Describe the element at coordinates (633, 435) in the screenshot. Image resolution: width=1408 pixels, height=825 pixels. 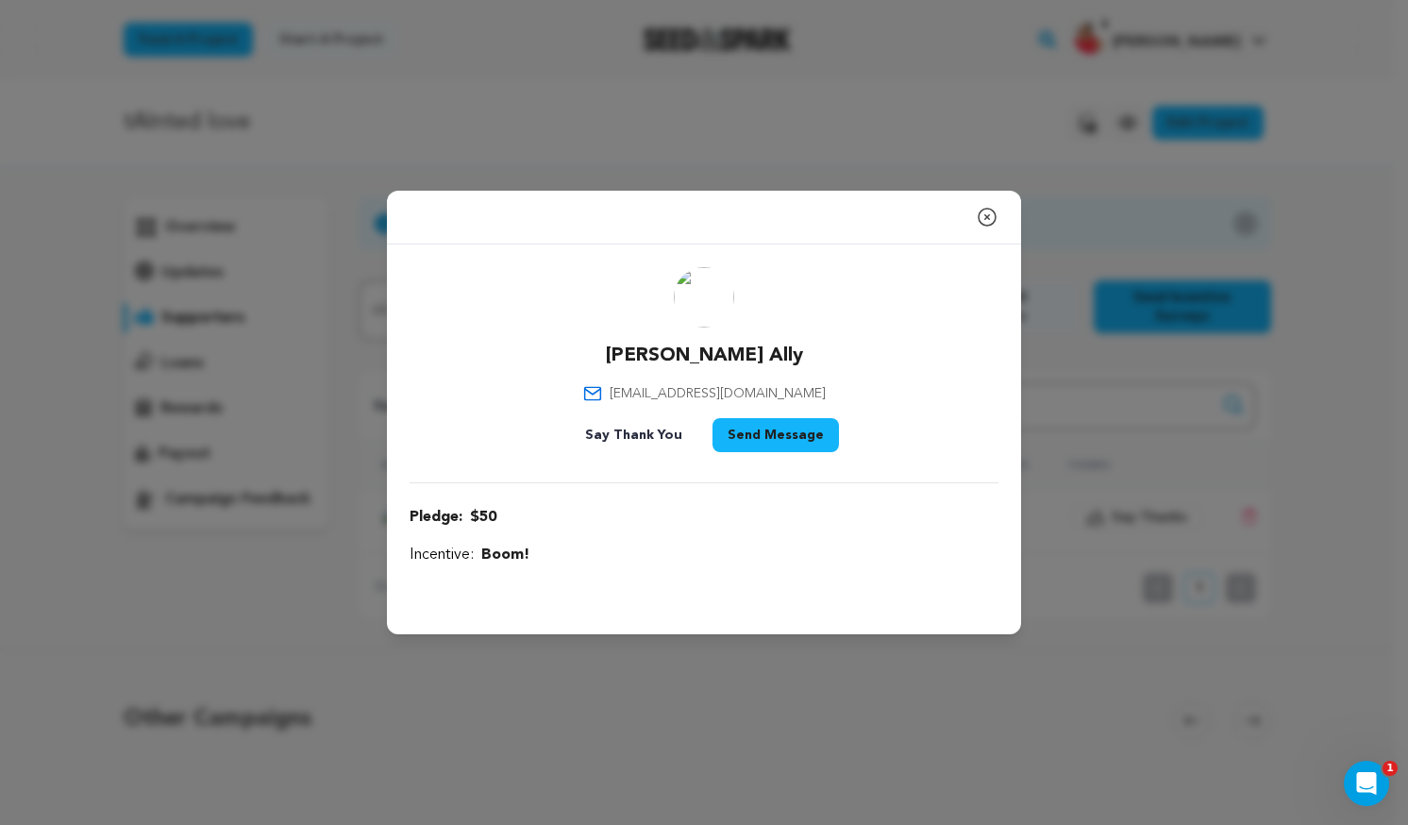
I see `button: Say Thank You` at that location.